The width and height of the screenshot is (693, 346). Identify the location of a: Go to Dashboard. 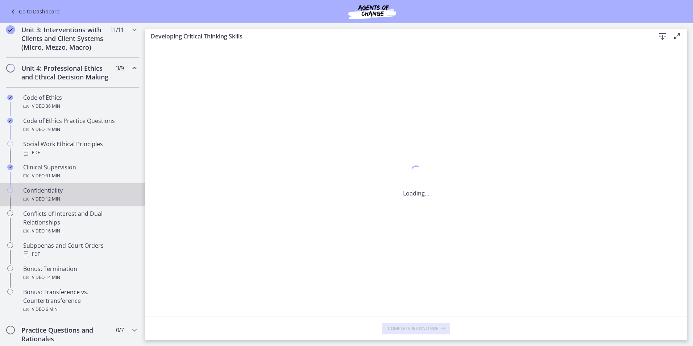
(34, 12).